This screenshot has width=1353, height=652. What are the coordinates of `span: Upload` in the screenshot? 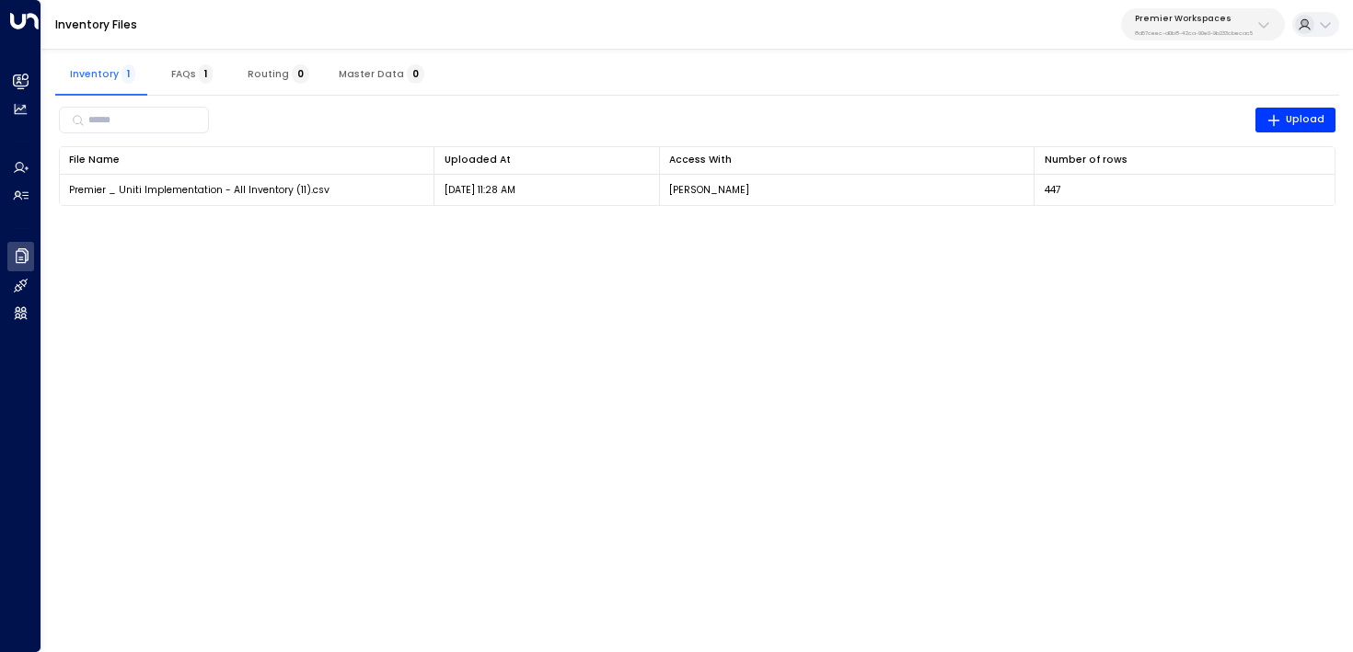 It's located at (1296, 120).